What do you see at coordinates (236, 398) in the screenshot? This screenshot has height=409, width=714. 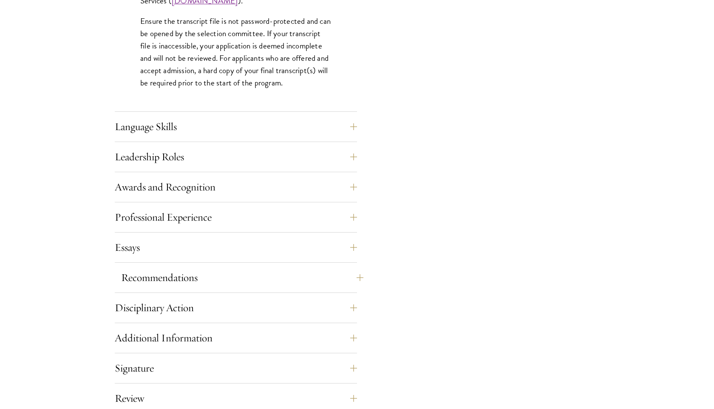 I see `button: Review` at bounding box center [236, 398].